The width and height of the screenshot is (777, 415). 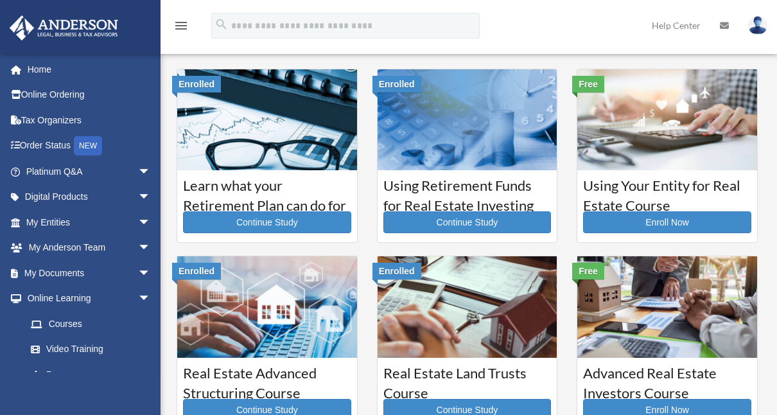 I want to click on a: Tax Organizers, so click(x=89, y=120).